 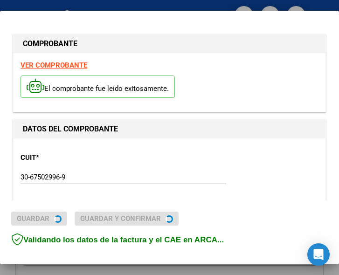 I want to click on p: El comprobante fue leído exitosamente., so click(x=97, y=87).